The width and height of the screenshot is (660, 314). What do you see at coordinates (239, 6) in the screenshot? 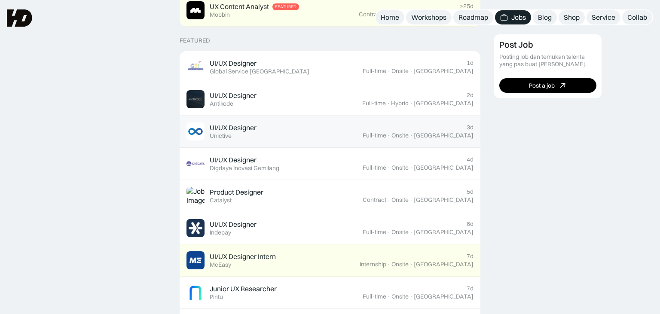
I see `div: UX Content Analyst` at bounding box center [239, 6].